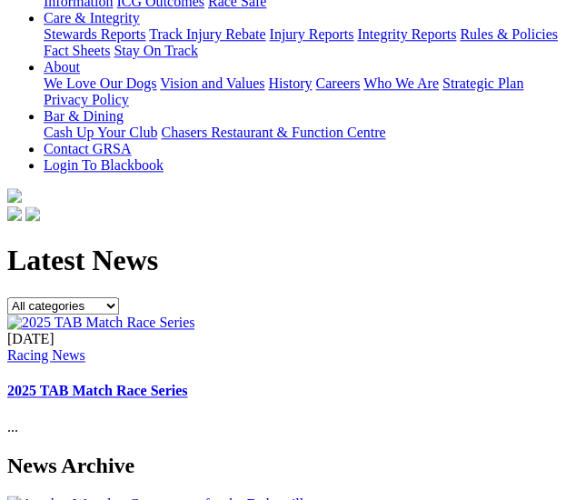  What do you see at coordinates (86, 99) in the screenshot?
I see `a: Privacy Policy` at bounding box center [86, 99].